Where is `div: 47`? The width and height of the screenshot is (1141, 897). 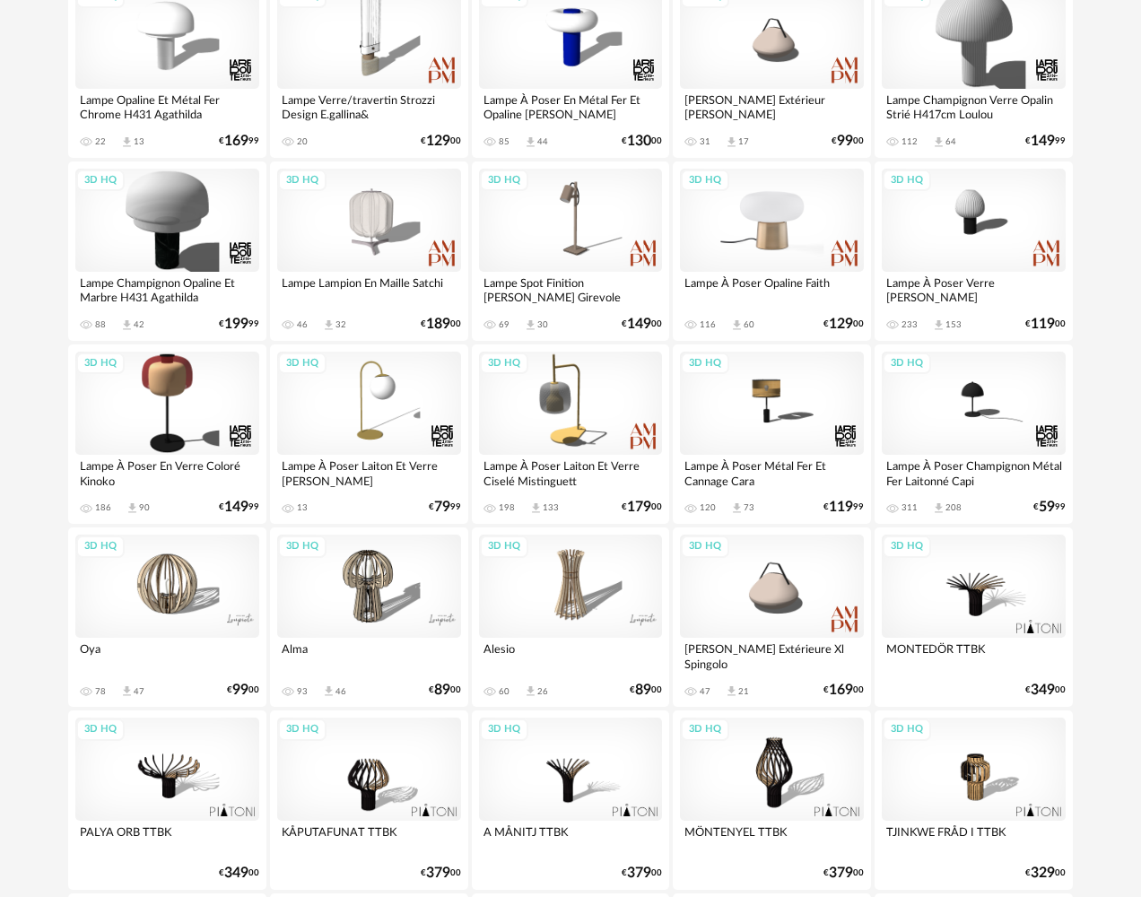 div: 47 is located at coordinates (139, 691).